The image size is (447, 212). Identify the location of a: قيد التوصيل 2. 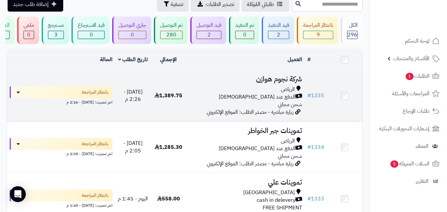
(208, 30).